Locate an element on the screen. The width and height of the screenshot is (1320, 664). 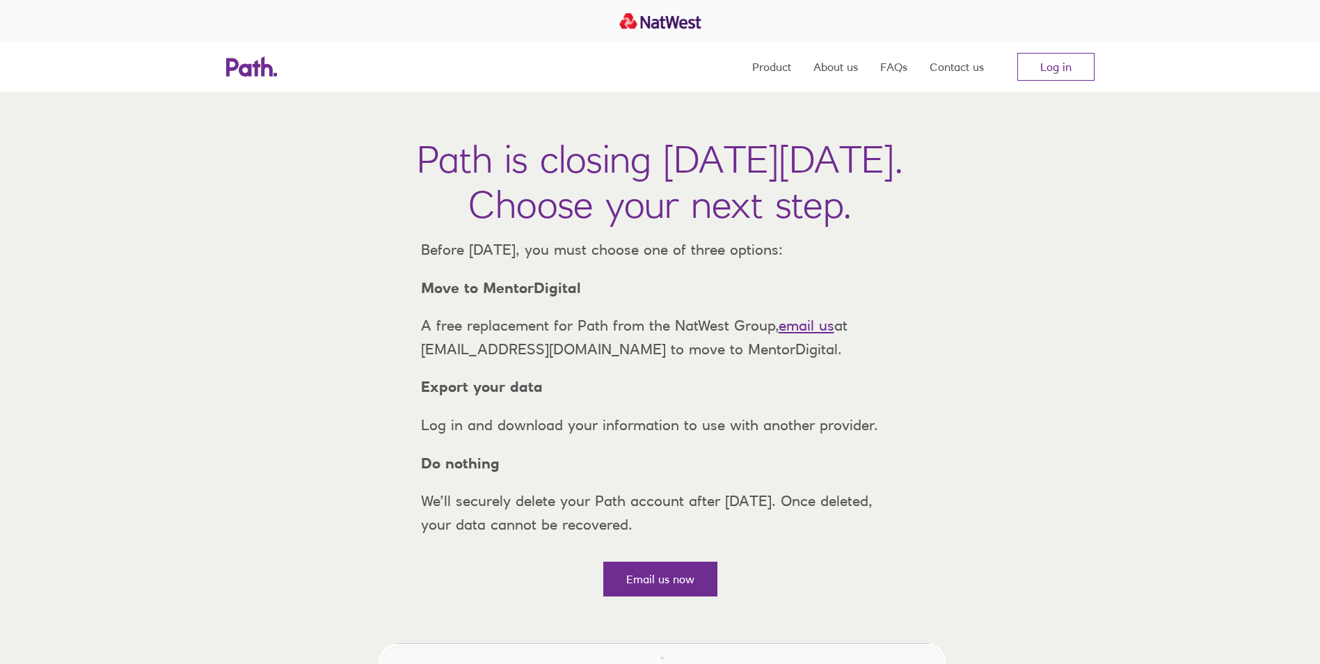
a: Log in is located at coordinates (1056, 67).